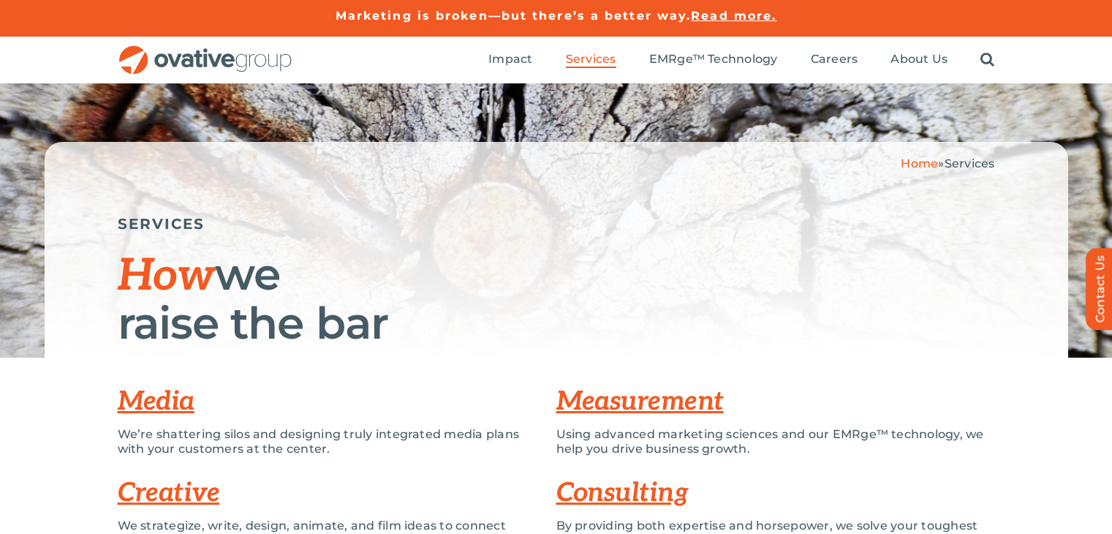 This screenshot has height=534, width=1112. I want to click on a: OG_Full_horizontal_RGB, so click(205, 50).